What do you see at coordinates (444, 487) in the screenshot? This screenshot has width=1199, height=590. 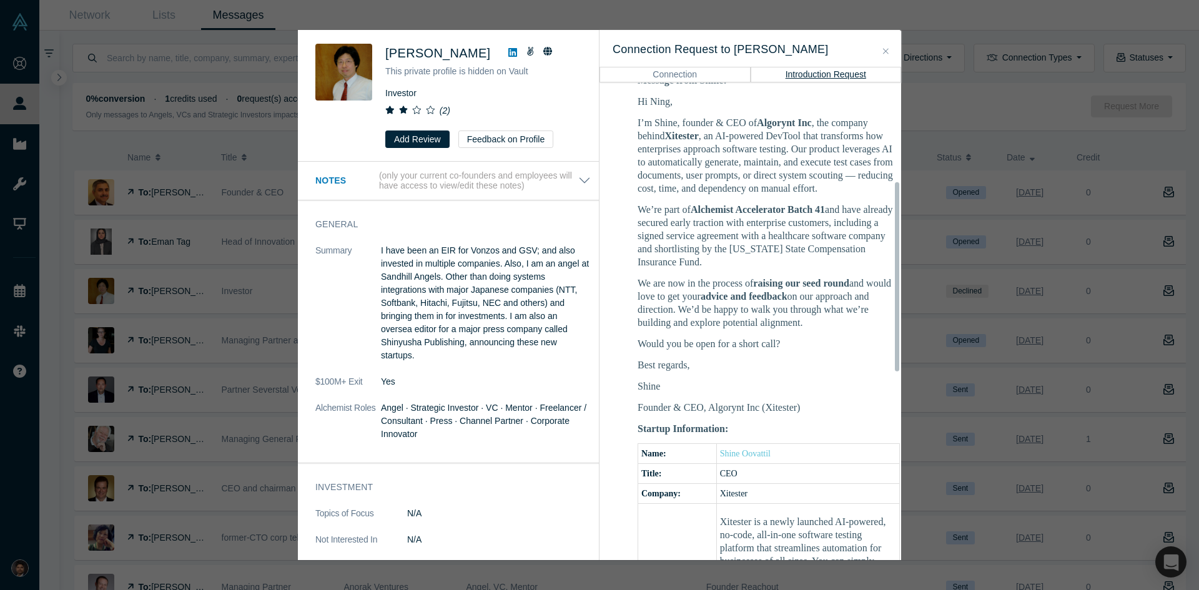 I see `h3: Investment` at bounding box center [444, 487].